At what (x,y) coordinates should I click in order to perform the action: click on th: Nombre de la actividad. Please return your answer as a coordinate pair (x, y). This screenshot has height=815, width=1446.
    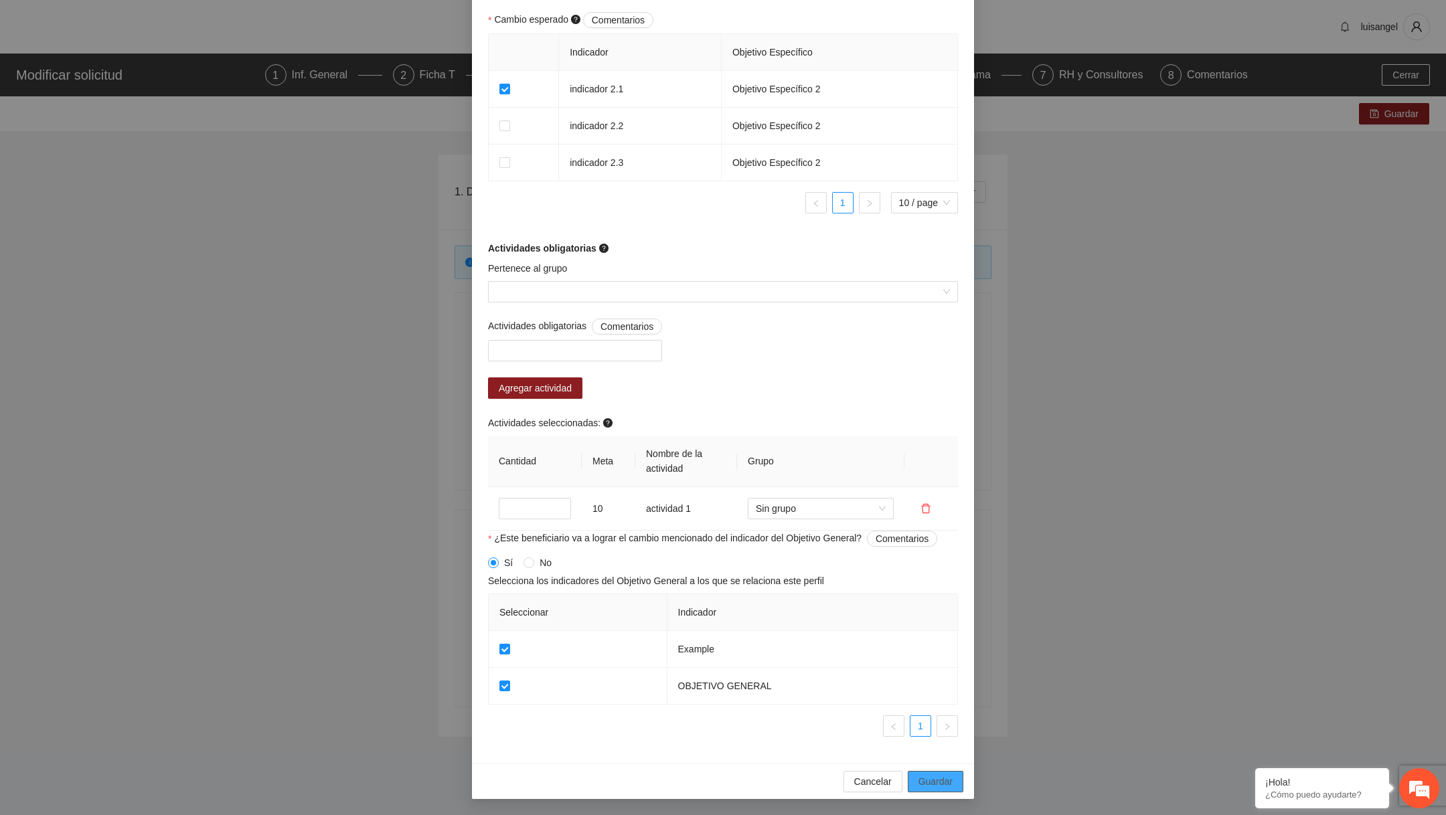
    Looking at the image, I should click on (686, 461).